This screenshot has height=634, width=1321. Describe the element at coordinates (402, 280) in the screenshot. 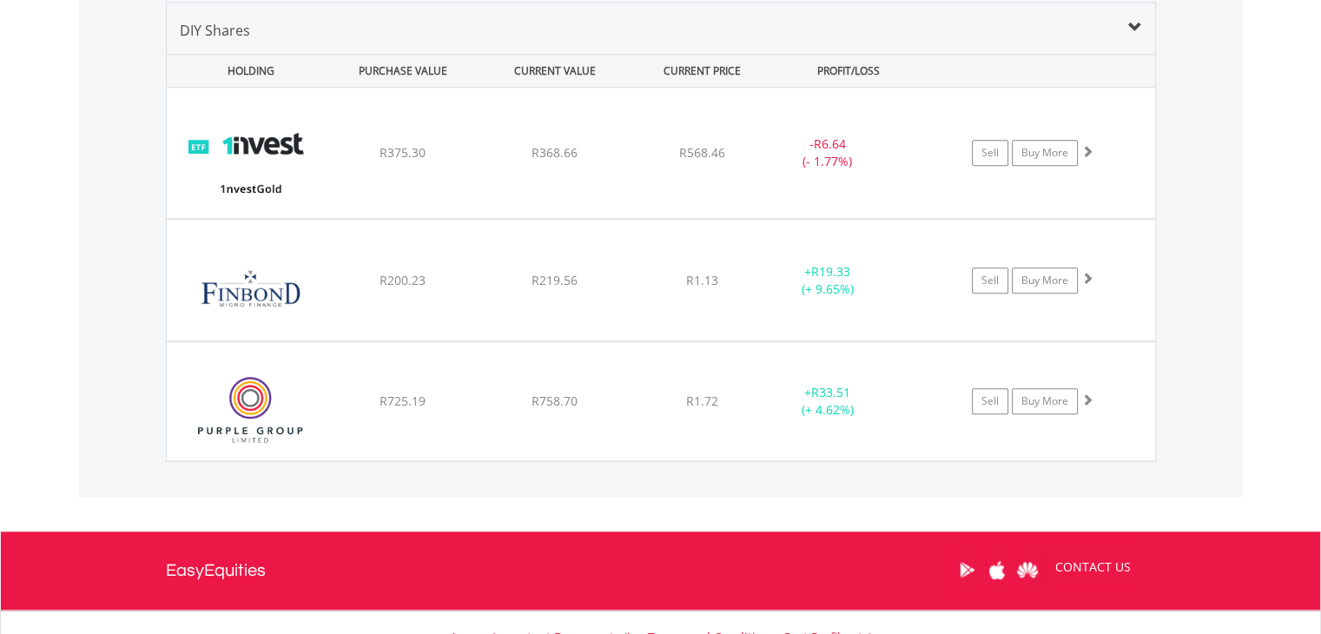

I see `span: R200.23` at that location.